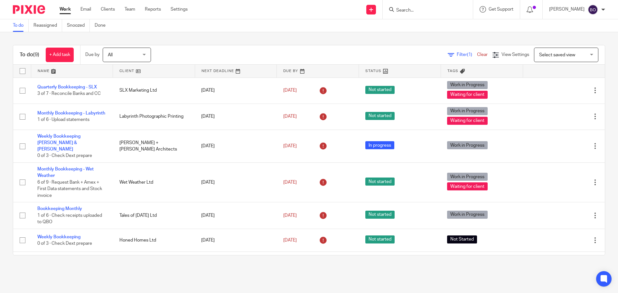 This screenshot has height=293, width=618. Describe the element at coordinates (69, 94) in the screenshot. I see `span: 3 of 7 · Reconcile Banks and CC` at that location.